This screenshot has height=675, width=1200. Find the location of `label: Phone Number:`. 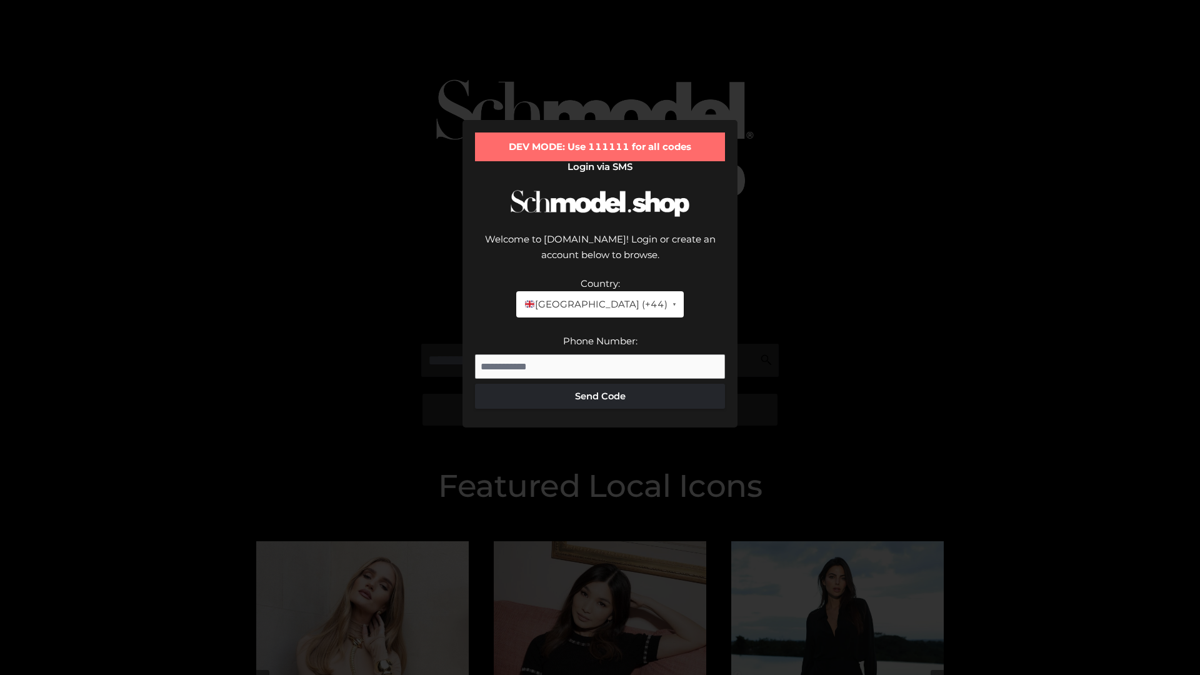

label: Phone Number: is located at coordinates (600, 341).